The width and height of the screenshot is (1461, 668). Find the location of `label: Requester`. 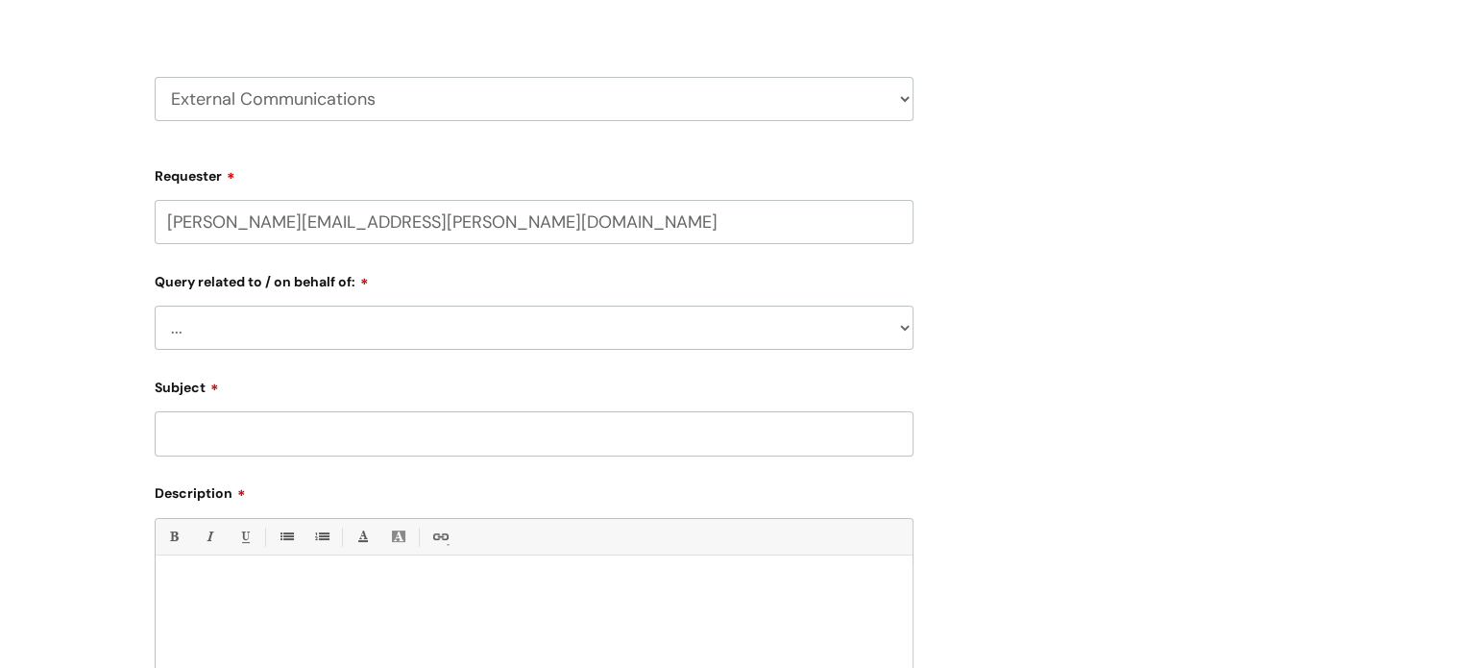

label: Requester is located at coordinates (534, 173).